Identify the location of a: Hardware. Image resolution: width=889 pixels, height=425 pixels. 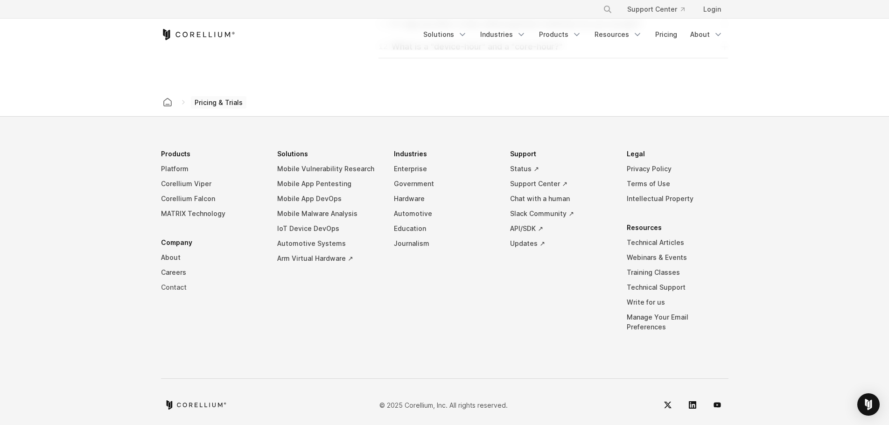
(445, 199).